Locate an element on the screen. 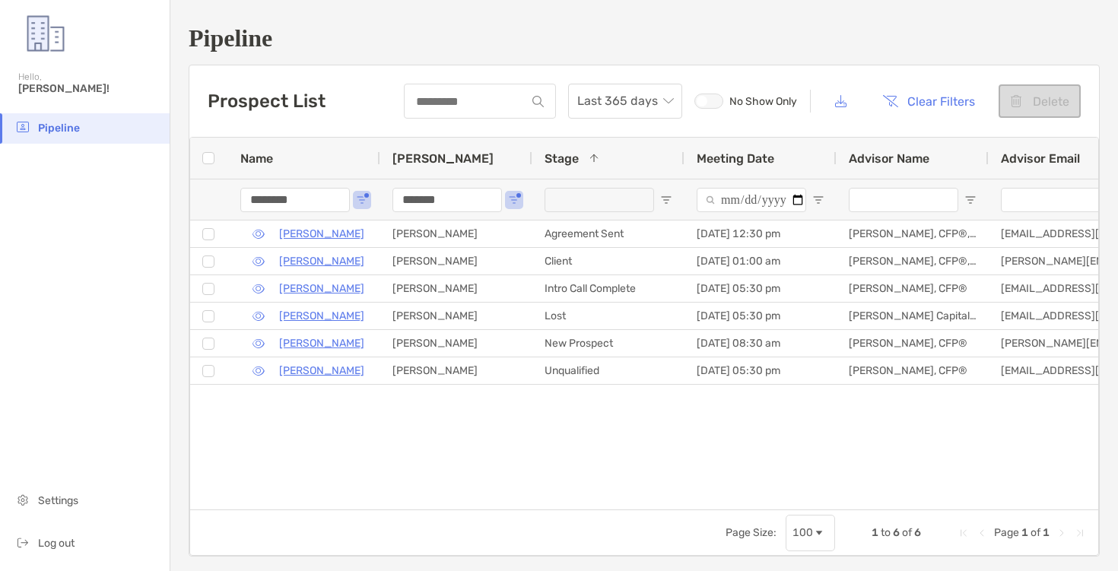 This screenshot has height=571, width=1118. div: Page Size is located at coordinates (810, 533).